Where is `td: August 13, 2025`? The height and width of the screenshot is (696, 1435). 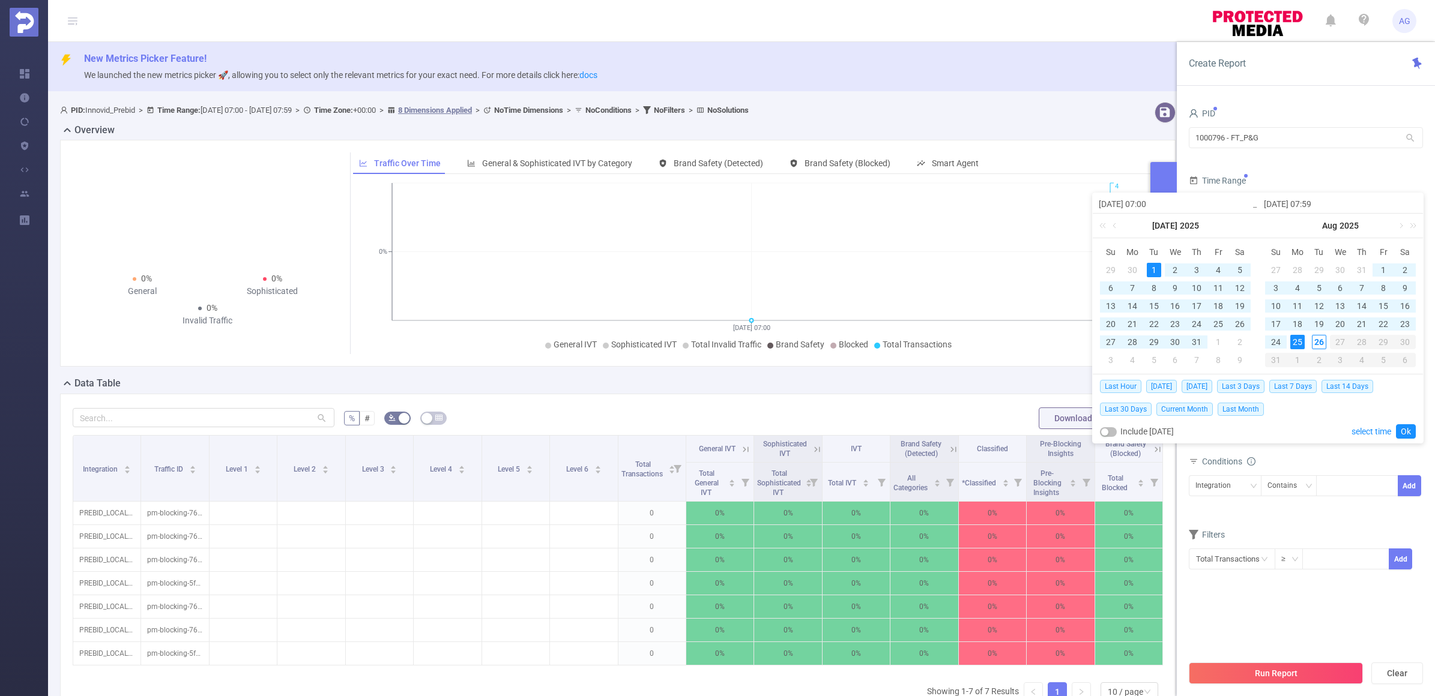
td: August 13, 2025 is located at coordinates (1340, 306).